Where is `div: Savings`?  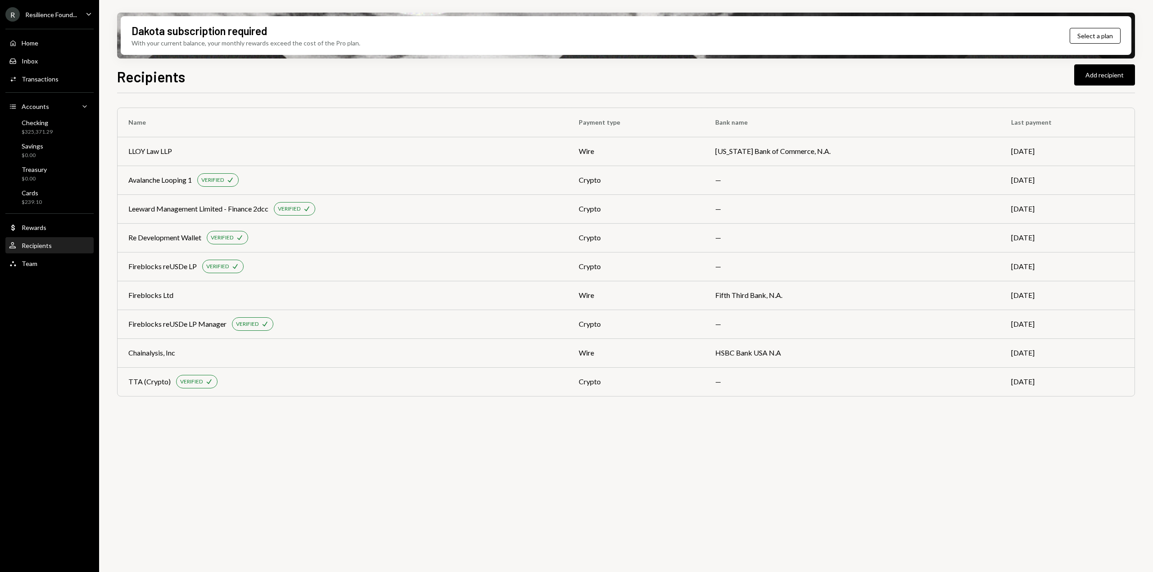
div: Savings is located at coordinates (32, 146).